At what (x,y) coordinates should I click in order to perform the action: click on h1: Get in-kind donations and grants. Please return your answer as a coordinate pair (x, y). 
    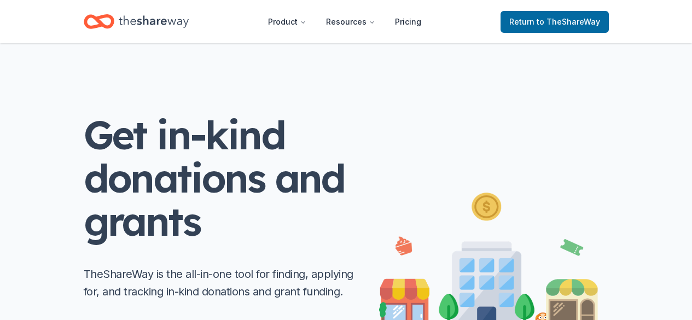
    Looking at the image, I should click on (221, 178).